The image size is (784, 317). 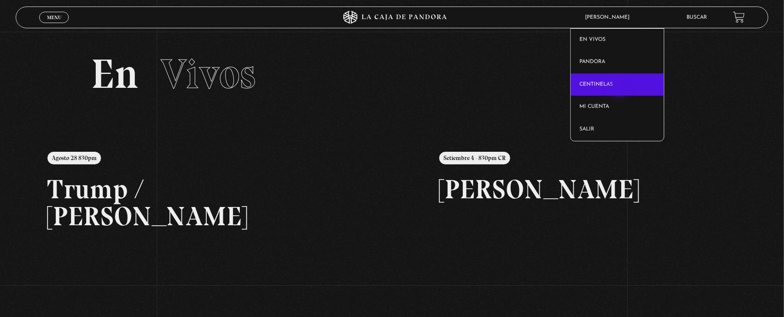 What do you see at coordinates (617, 85) in the screenshot?
I see `a: Centinelas` at bounding box center [617, 85].